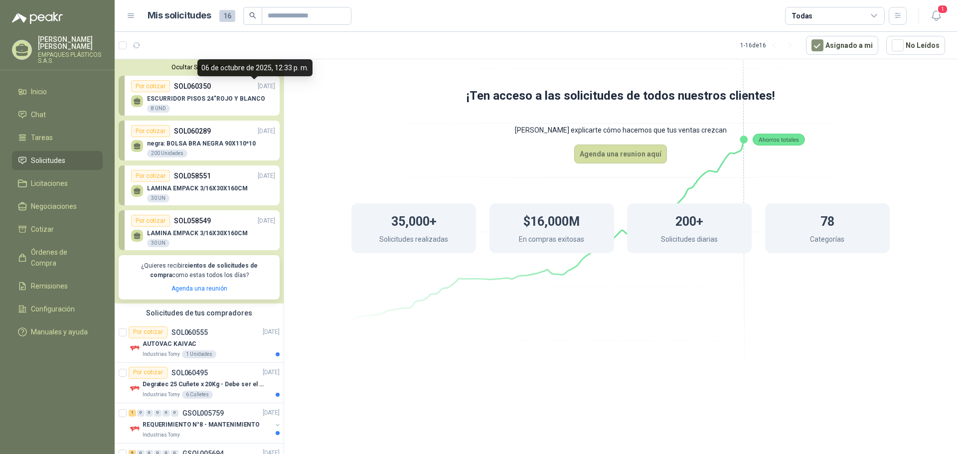 The width and height of the screenshot is (957, 454). What do you see at coordinates (39, 92) in the screenshot?
I see `span: Inicio` at bounding box center [39, 92].